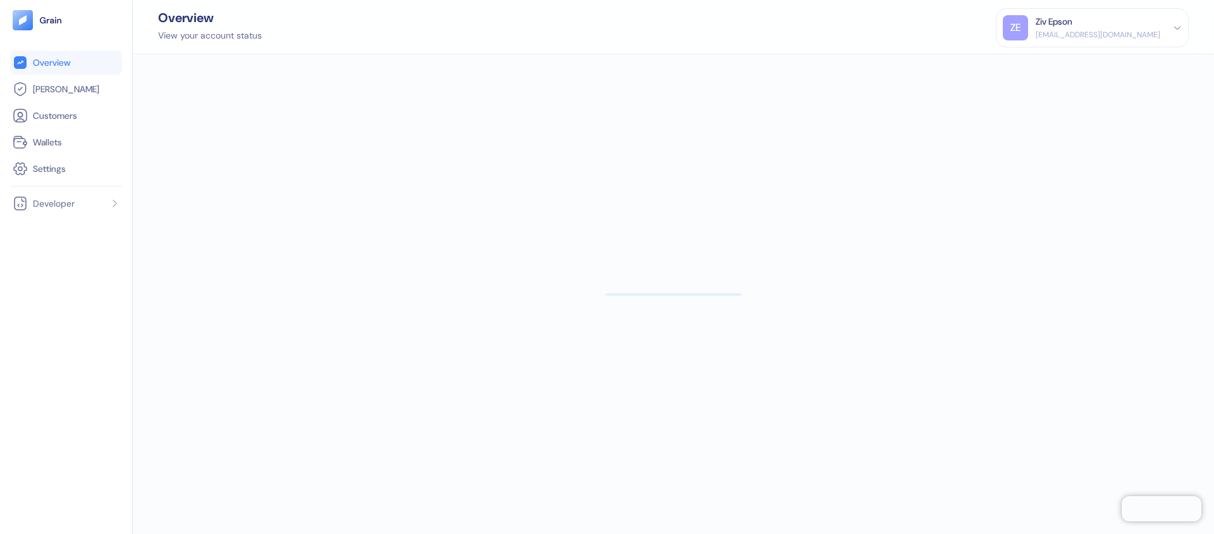 The width and height of the screenshot is (1214, 534). Describe the element at coordinates (23, 20) in the screenshot. I see `img: logo-tablet-V2.svg` at that location.